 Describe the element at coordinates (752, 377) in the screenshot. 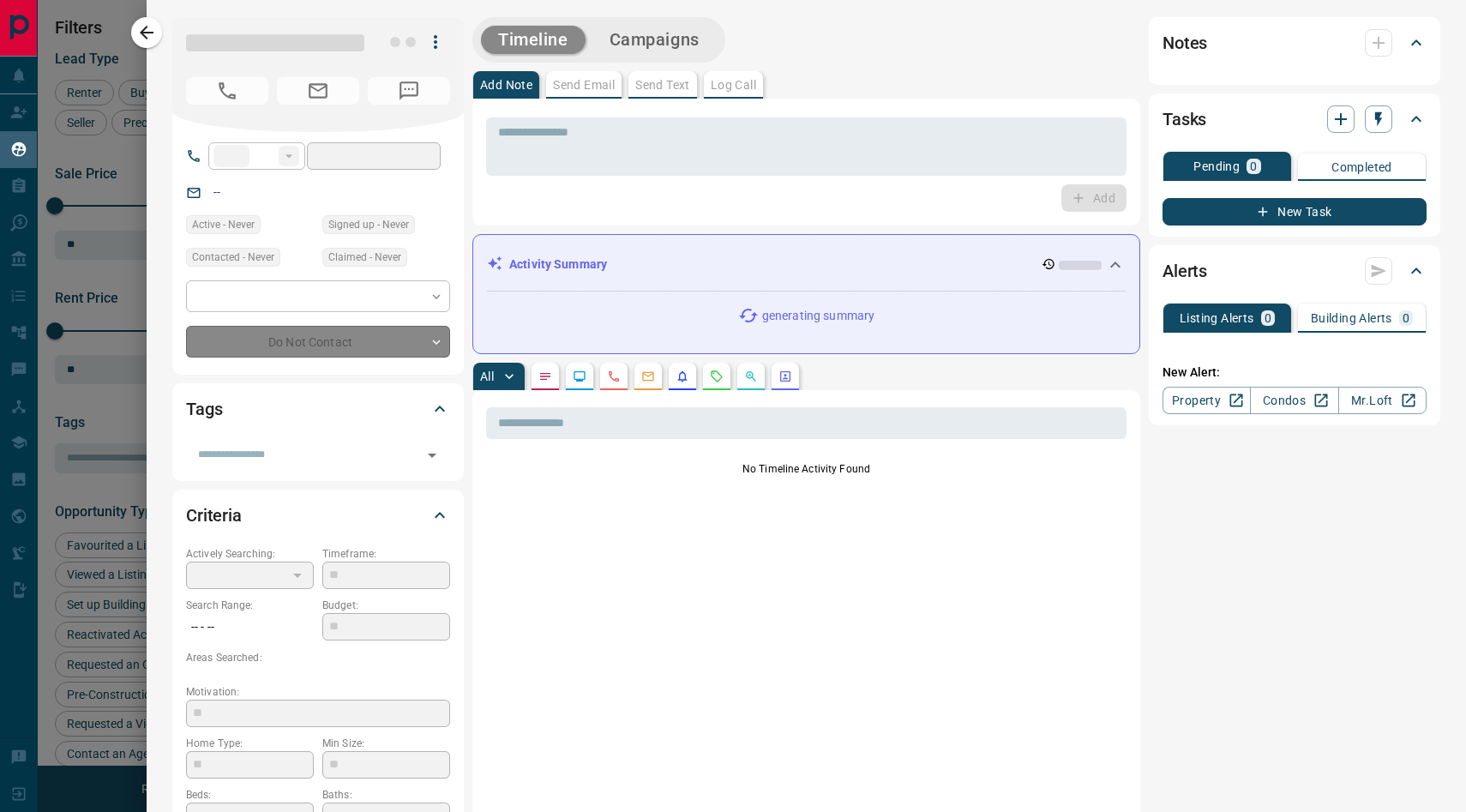

I see `svg: Opportunities` at that location.